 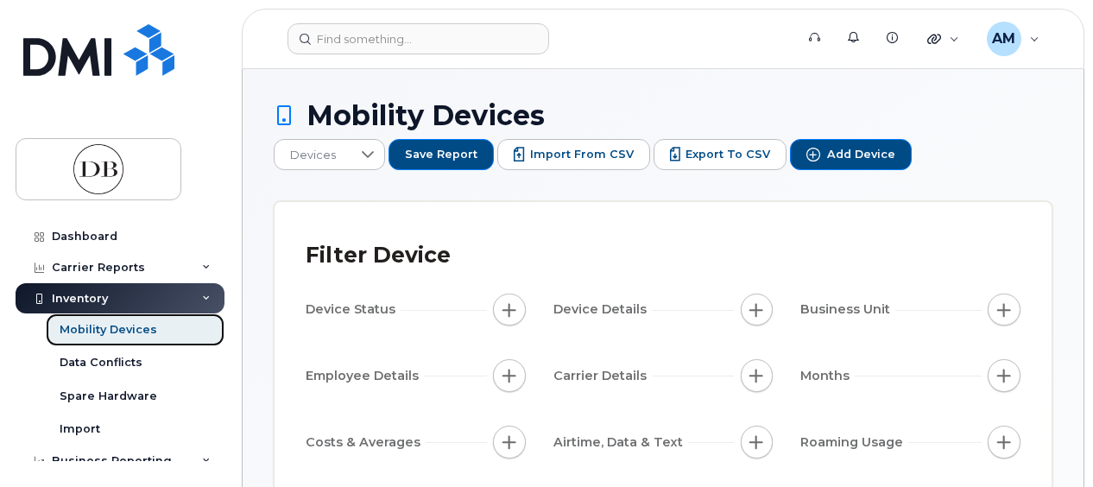 I want to click on button: Add Device, so click(x=850, y=155).